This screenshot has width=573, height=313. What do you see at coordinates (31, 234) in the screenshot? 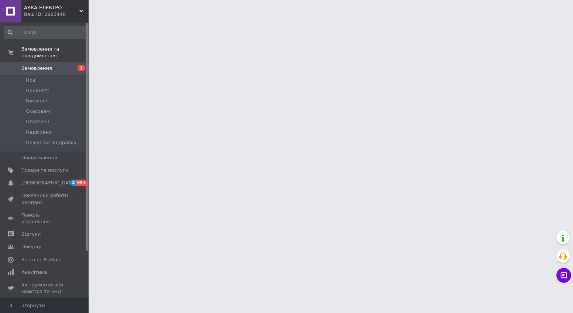
I see `span: Відгуки` at bounding box center [31, 234].